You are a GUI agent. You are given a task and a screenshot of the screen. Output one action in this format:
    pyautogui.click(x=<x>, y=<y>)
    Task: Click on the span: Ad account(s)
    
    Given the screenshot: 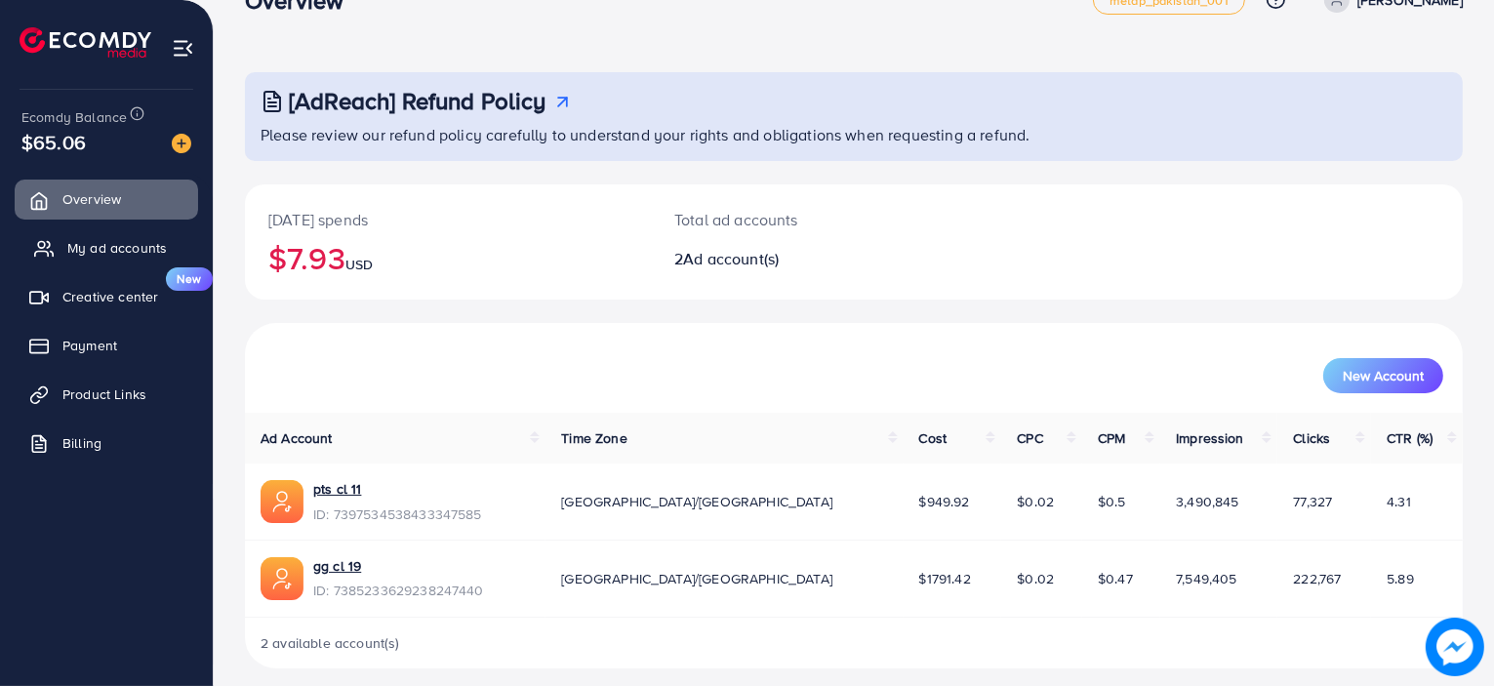 What is the action you would take?
    pyautogui.click(x=731, y=259)
    